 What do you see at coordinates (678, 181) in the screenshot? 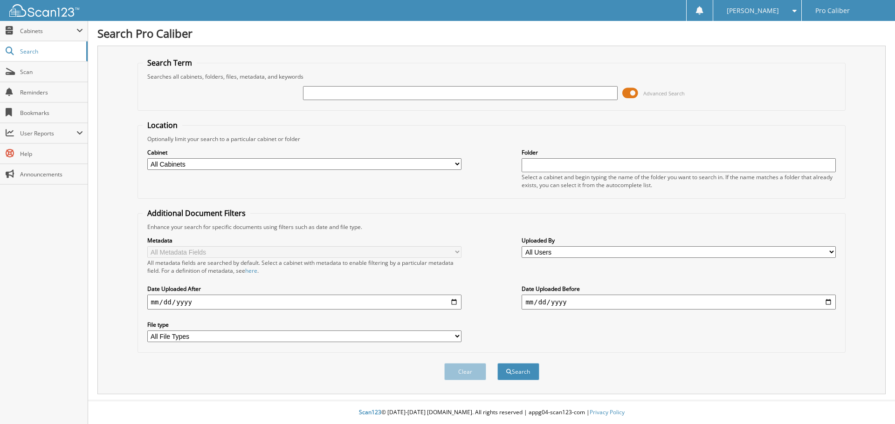
I see `div: Select a cabinet and begin typing the name of the folder you want to search in. If the name match...` at bounding box center [678, 181].